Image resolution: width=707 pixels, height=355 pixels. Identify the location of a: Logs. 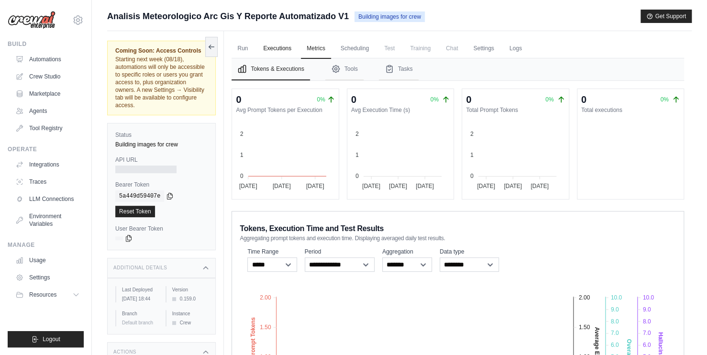
(516, 49).